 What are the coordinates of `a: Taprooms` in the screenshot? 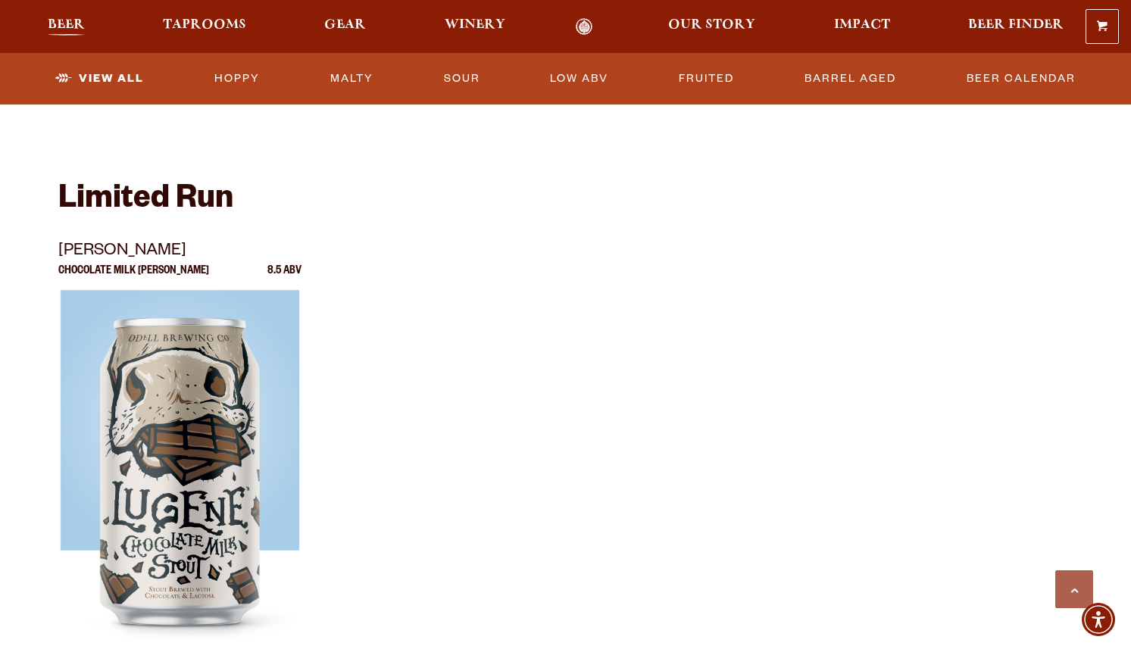 It's located at (205, 27).